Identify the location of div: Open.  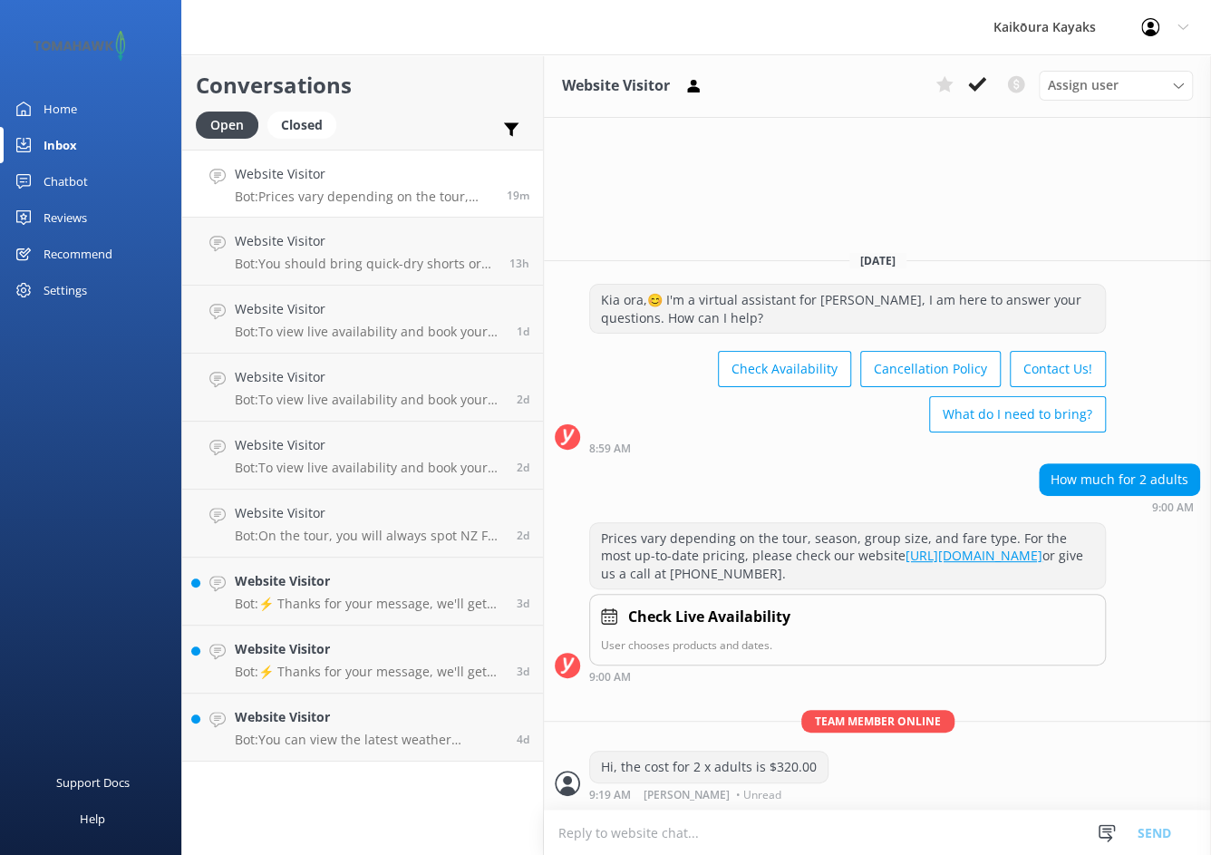
(227, 125).